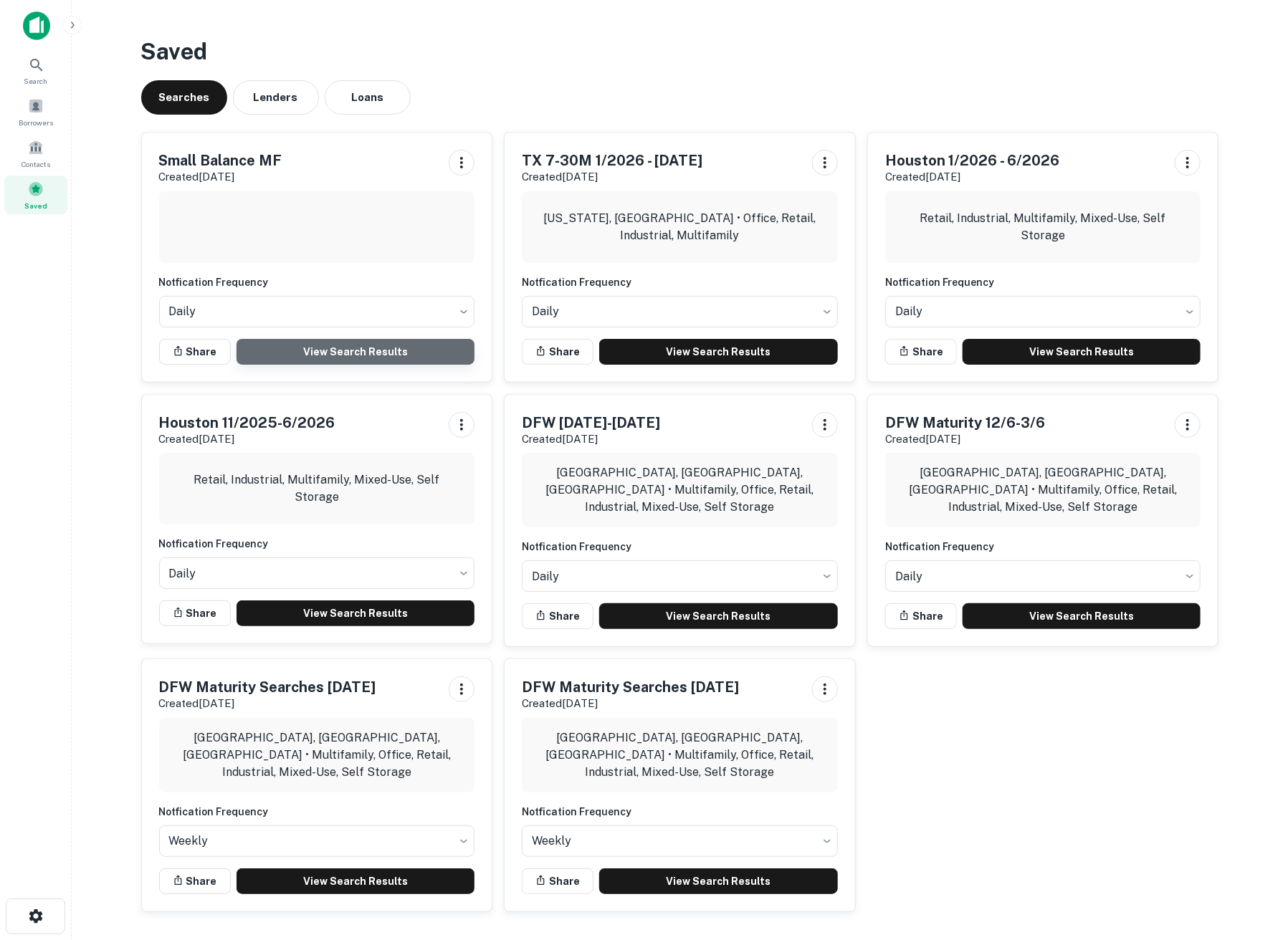 This screenshot has height=940, width=1288. I want to click on span: Contacts, so click(36, 164).